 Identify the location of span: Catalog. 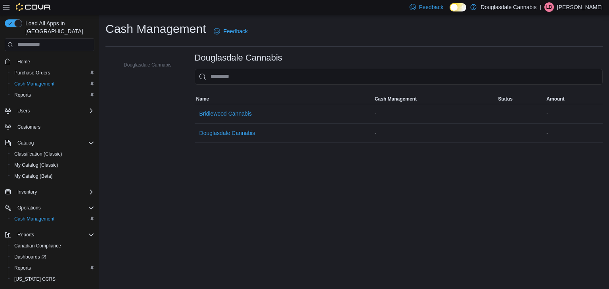
(25, 143).